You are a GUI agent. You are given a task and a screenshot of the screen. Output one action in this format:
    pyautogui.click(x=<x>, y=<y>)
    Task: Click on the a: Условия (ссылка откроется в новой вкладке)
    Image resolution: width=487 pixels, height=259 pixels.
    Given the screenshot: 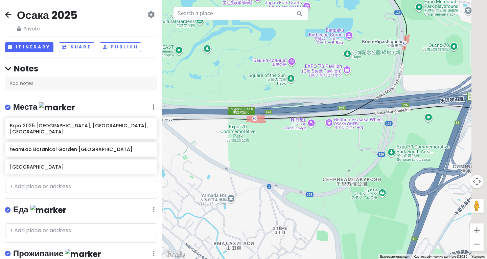 What is the action you would take?
    pyautogui.click(x=478, y=256)
    